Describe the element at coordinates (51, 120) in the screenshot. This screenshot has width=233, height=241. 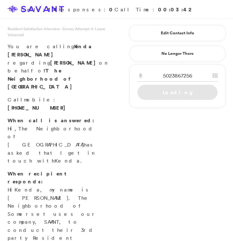
I see `strong: When call is answered:` at that location.